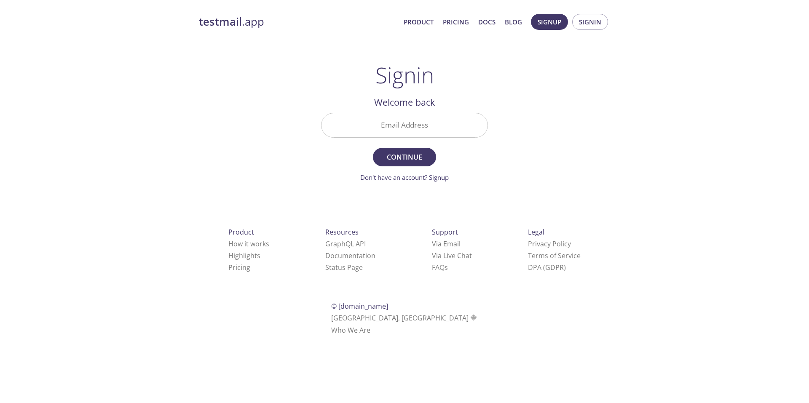  Describe the element at coordinates (549, 244) in the screenshot. I see `a: Privacy Policy` at that location.